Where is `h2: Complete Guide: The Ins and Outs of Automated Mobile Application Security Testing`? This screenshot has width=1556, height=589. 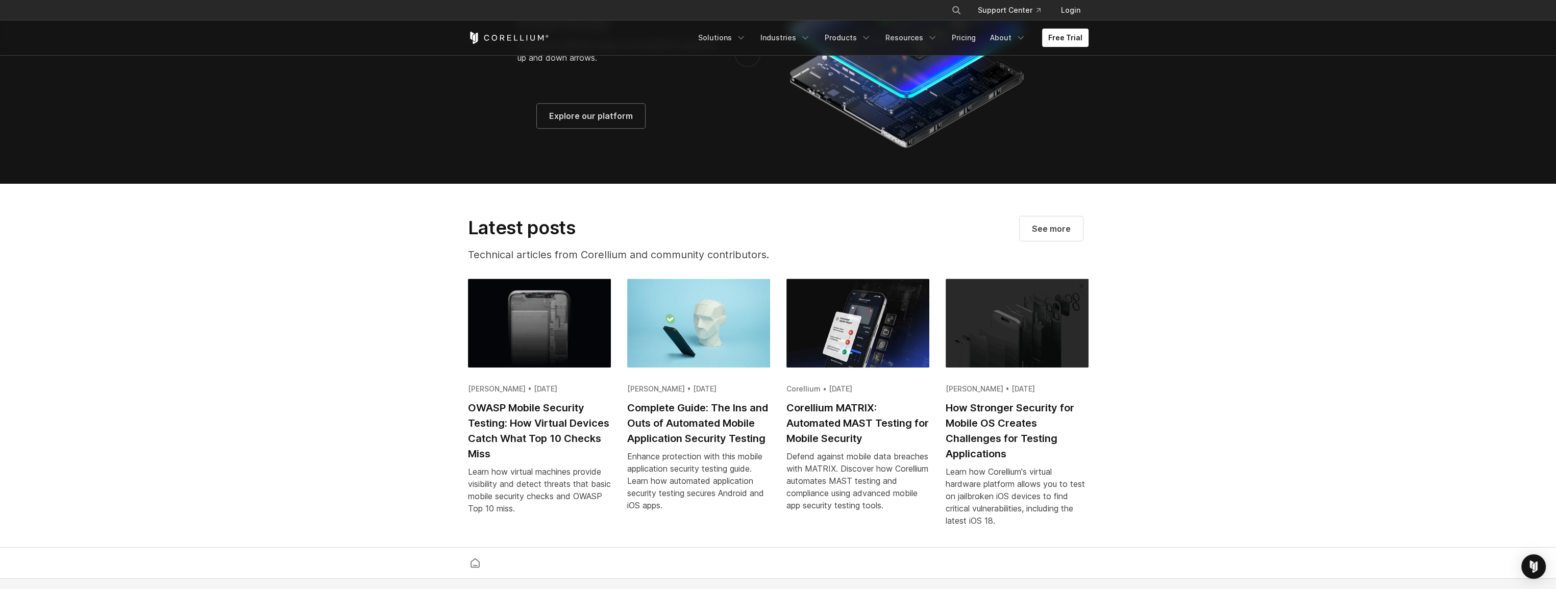 h2: Complete Guide: The Ins and Outs of Automated Mobile Application Security Testing is located at coordinates (699, 423).